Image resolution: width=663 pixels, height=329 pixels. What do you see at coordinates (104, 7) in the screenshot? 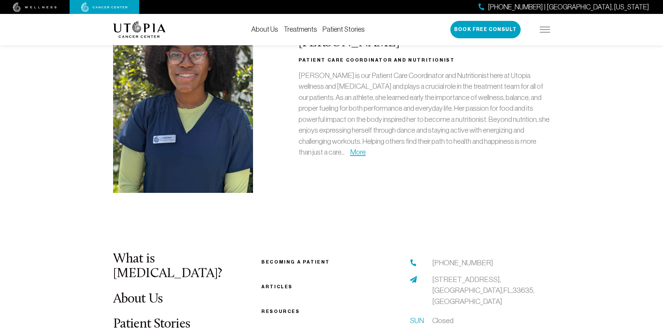
I see `img: cancer center` at bounding box center [104, 7].